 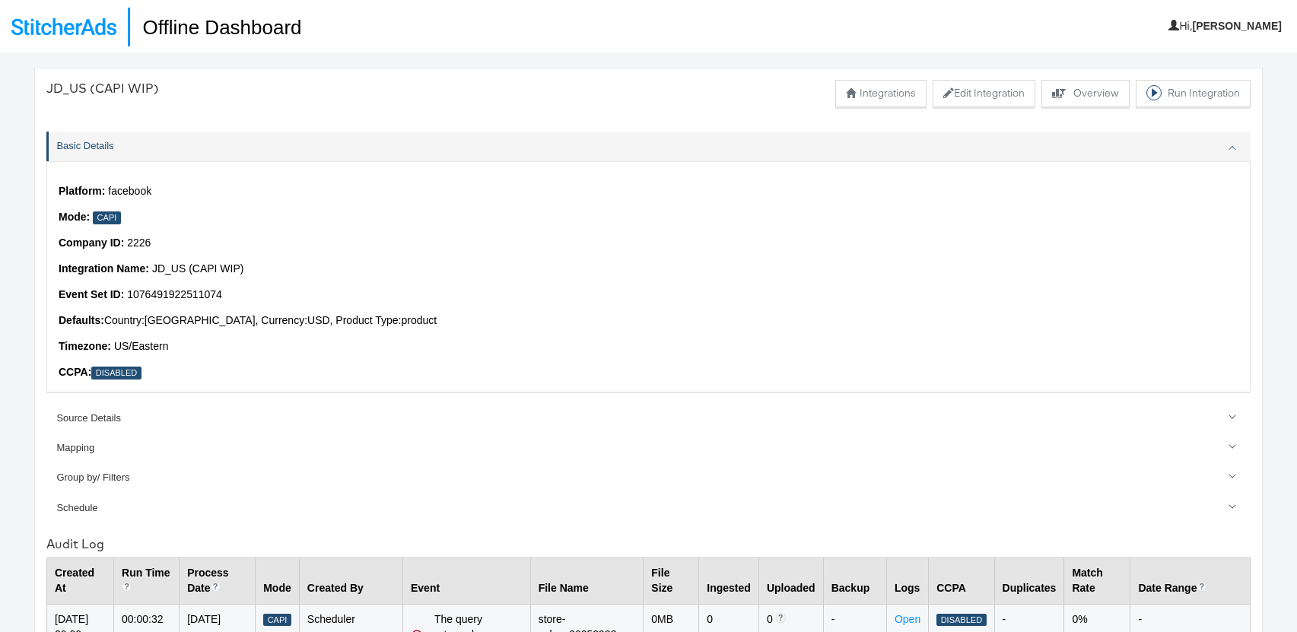 What do you see at coordinates (648, 244) in the screenshot?
I see `p: 2226` at bounding box center [648, 244].